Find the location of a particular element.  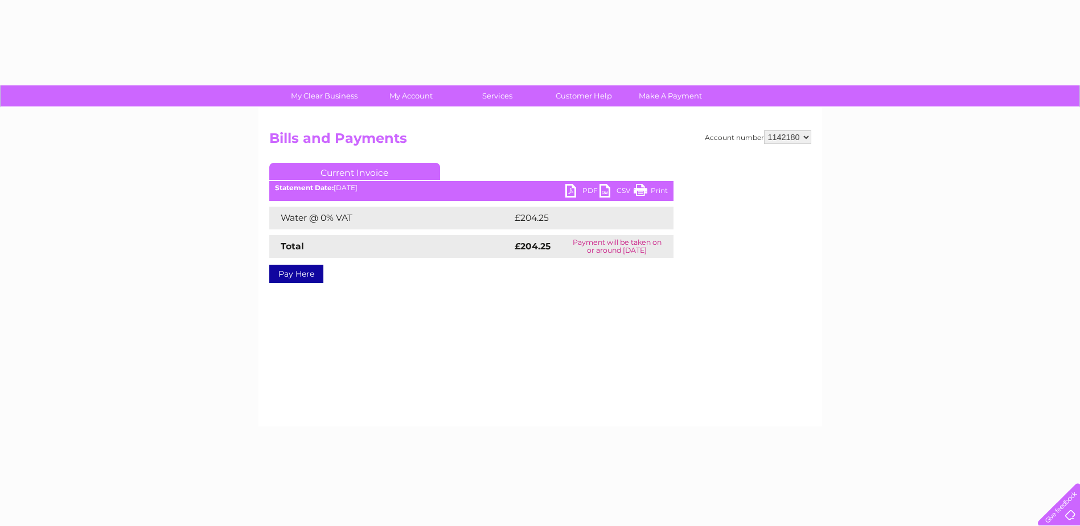

a: Print is located at coordinates (651, 192).